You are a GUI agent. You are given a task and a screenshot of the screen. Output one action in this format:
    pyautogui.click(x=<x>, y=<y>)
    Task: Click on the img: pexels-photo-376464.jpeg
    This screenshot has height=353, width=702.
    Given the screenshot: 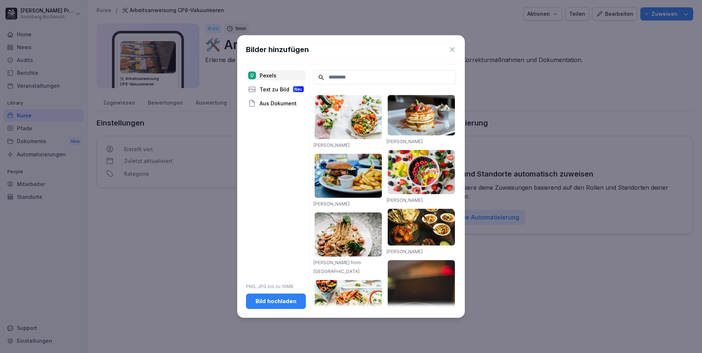 What is the action you would take?
    pyautogui.click(x=421, y=115)
    